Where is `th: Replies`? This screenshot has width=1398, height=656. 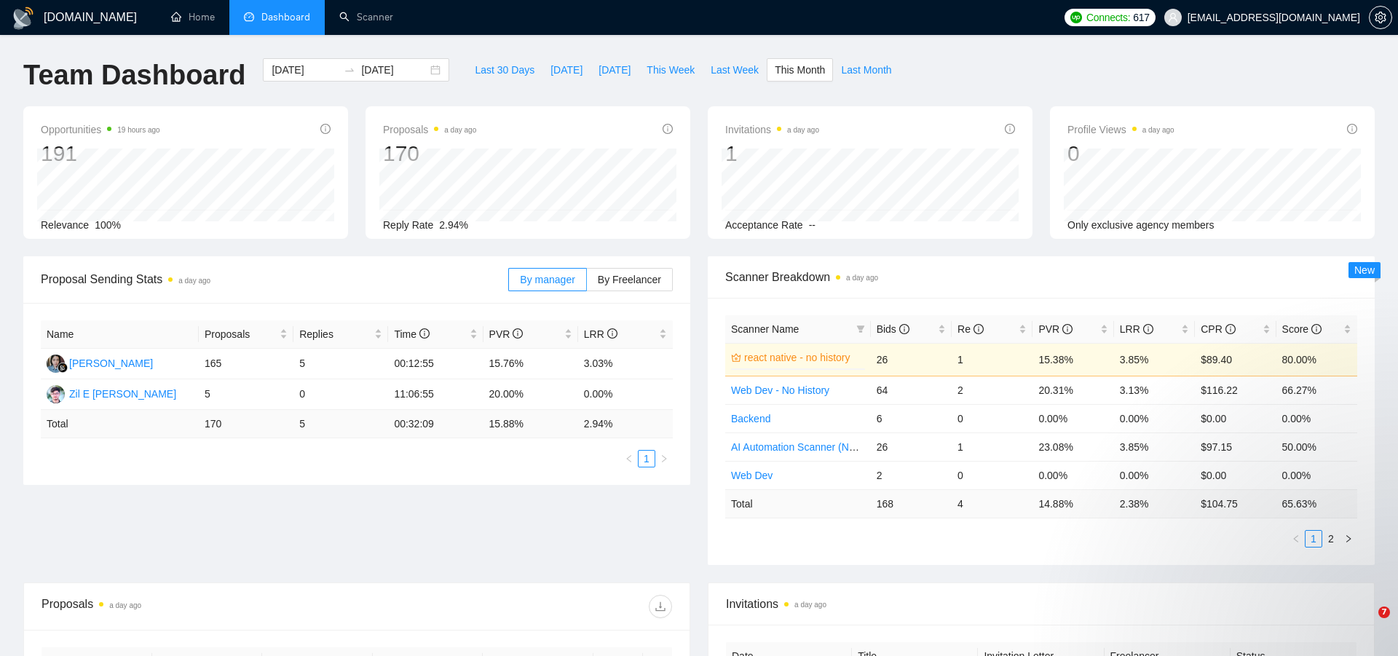
th: Replies is located at coordinates (341, 334).